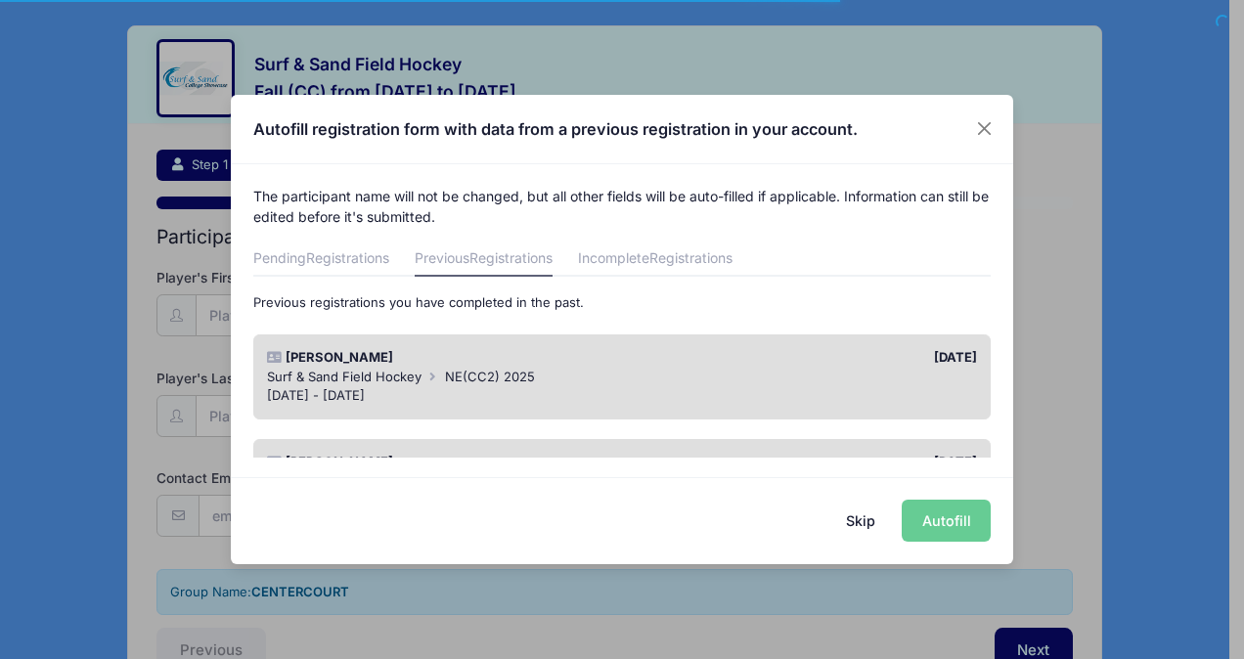 This screenshot has height=659, width=1244. Describe the element at coordinates (555, 129) in the screenshot. I see `h4: Autofill registration form with data from a previous registration in your account.` at that location.